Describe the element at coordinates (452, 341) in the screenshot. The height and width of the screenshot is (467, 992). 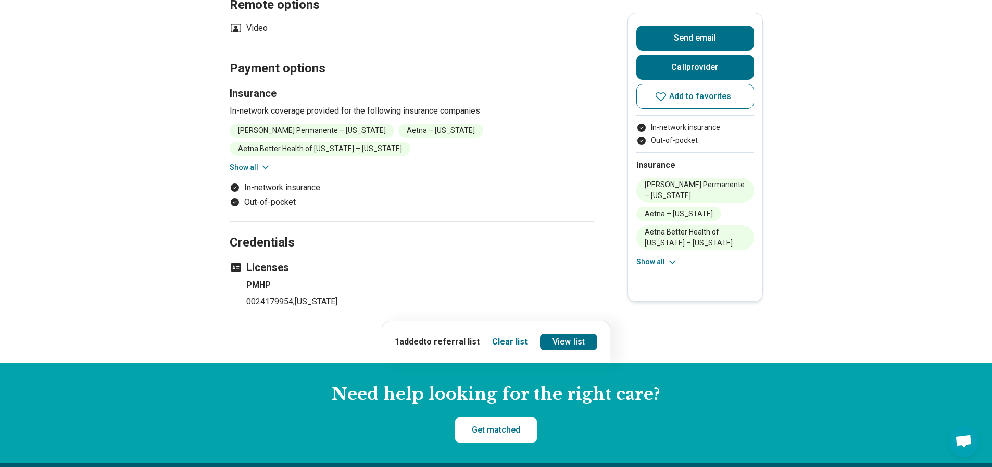
I see `span: to referral list` at that location.